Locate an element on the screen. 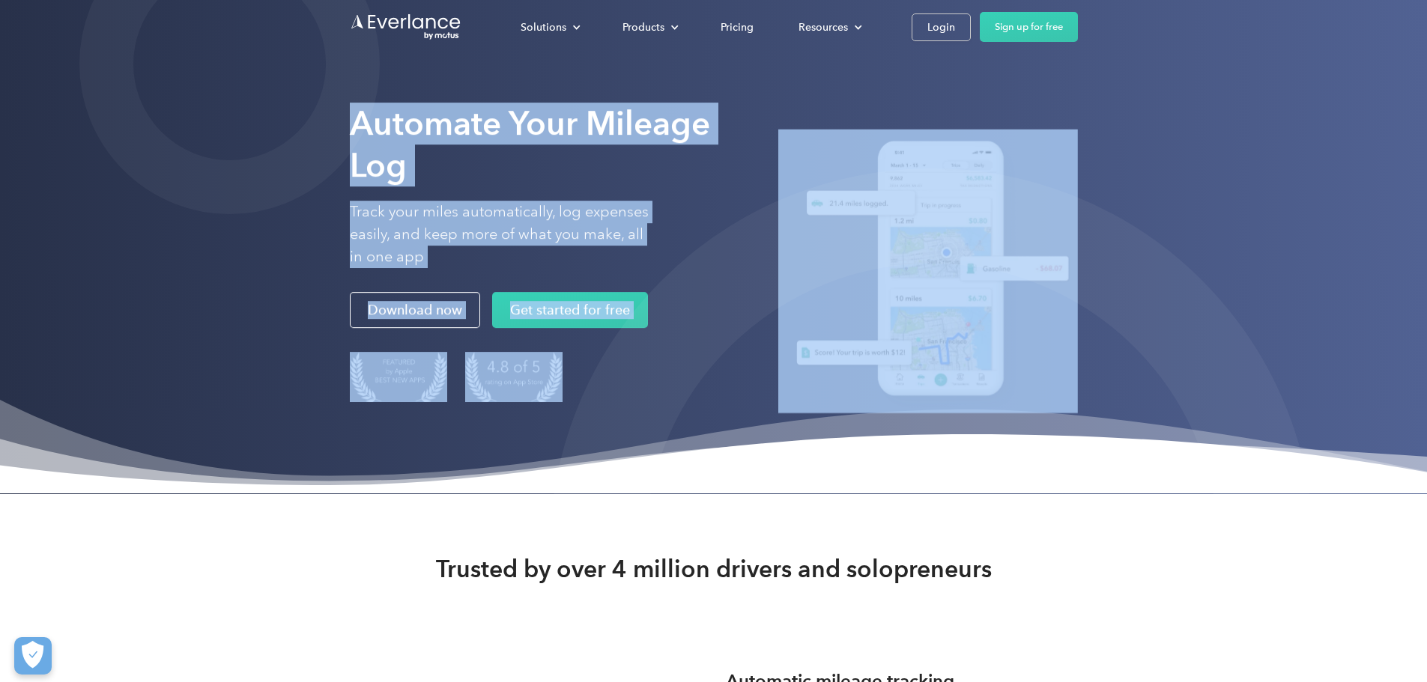 Image resolution: width=1427 pixels, height=682 pixels. a: Sign up for free is located at coordinates (1028, 27).